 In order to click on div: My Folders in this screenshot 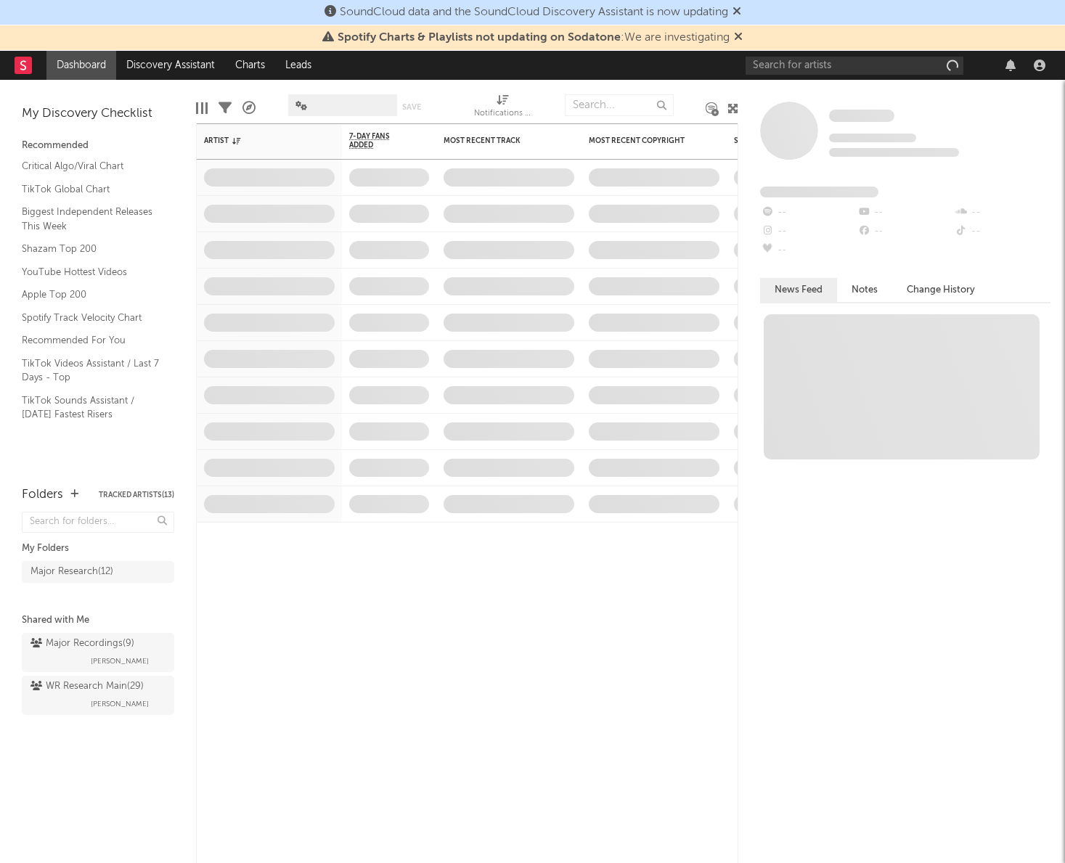, I will do `click(98, 549)`.